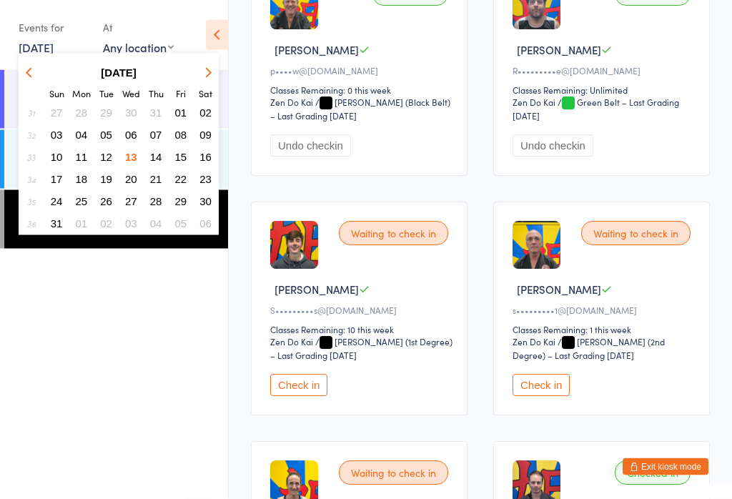 This screenshot has width=732, height=499. What do you see at coordinates (82, 134) in the screenshot?
I see `span: 04` at bounding box center [82, 134].